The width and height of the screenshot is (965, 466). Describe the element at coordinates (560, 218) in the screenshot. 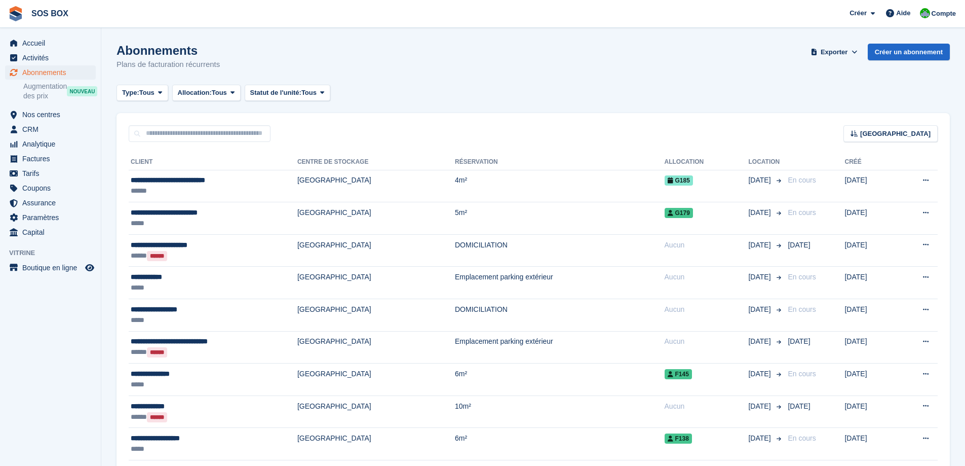

I see `td: 5m²` at that location.